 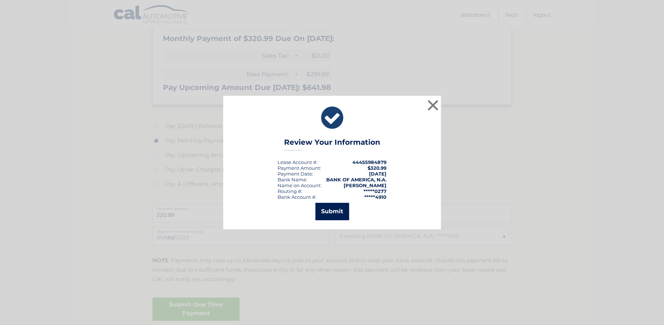 What do you see at coordinates (295, 174) in the screenshot?
I see `span: Payment Date` at bounding box center [295, 174].